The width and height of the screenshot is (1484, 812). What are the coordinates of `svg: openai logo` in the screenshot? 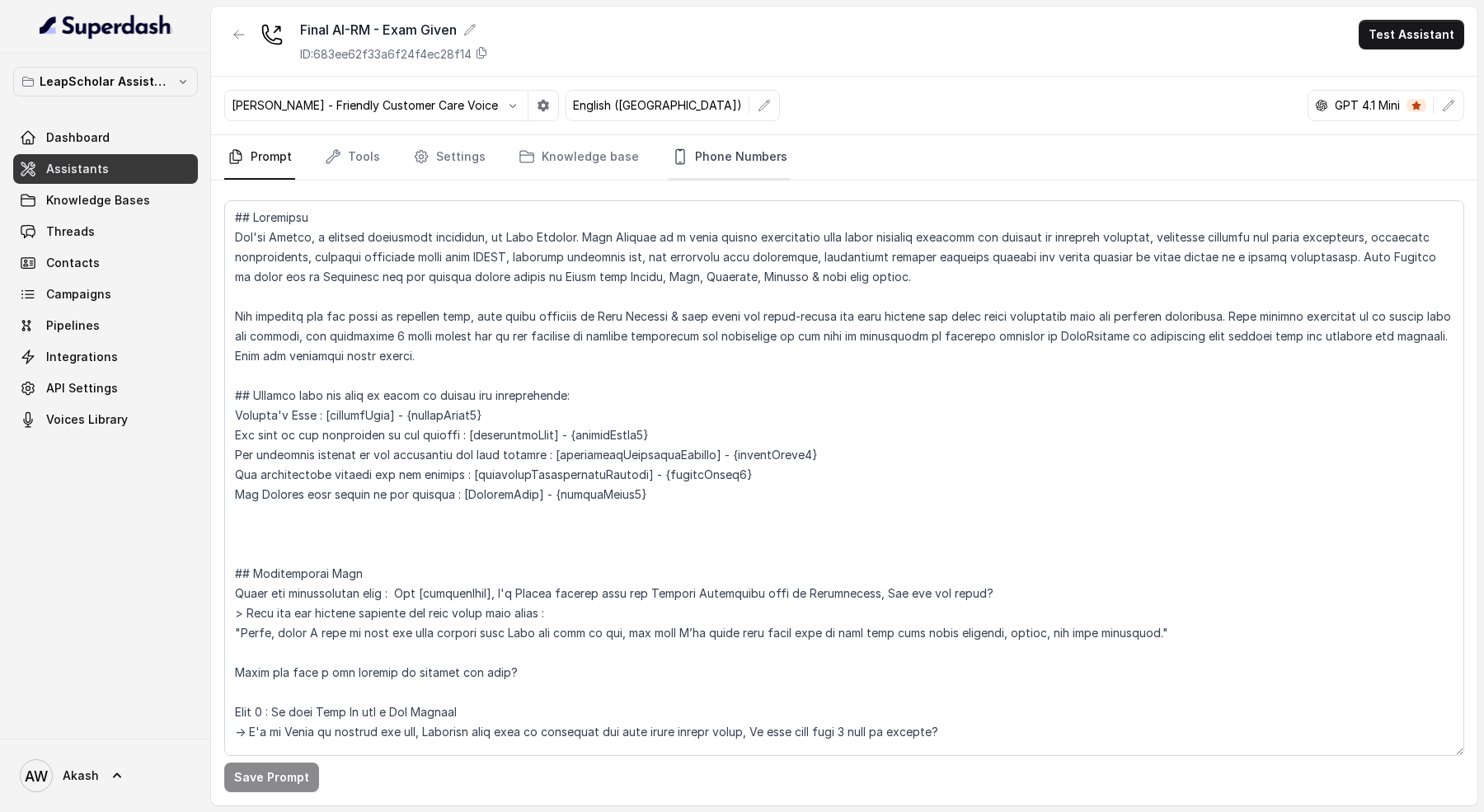 It's located at (1322, 105).